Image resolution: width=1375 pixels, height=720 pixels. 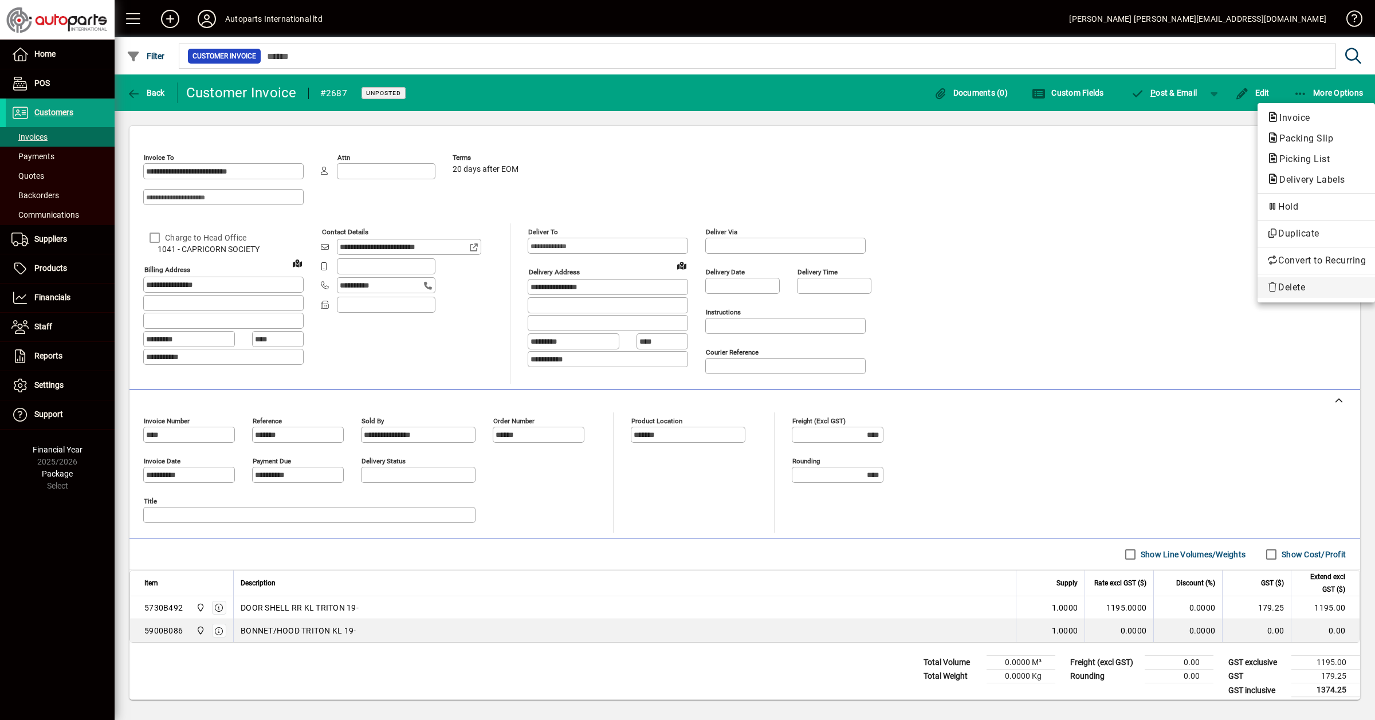 I want to click on span: Packing Slip, so click(x=1303, y=138).